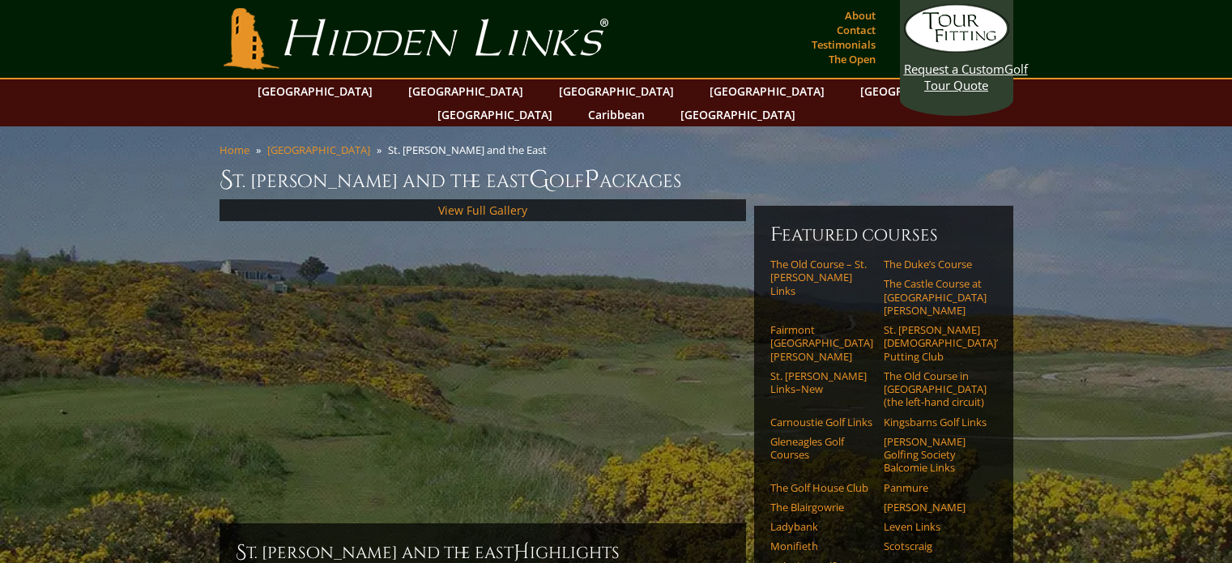  What do you see at coordinates (856, 30) in the screenshot?
I see `a: Contact` at bounding box center [856, 30].